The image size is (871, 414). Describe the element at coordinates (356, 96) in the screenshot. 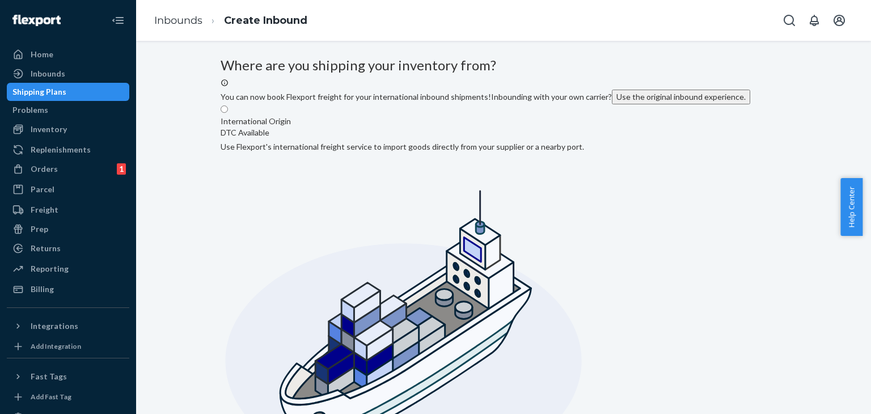

I see `span: You can now book Flexport freight for your international inbound shipments!` at that location.